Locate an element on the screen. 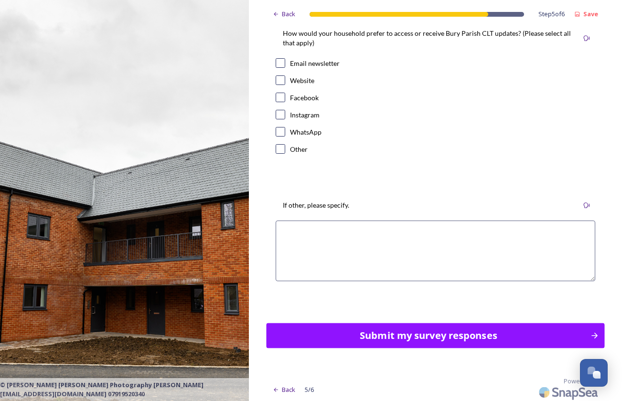 Image resolution: width=622 pixels, height=401 pixels. p: If other, please specify. is located at coordinates (316, 205).